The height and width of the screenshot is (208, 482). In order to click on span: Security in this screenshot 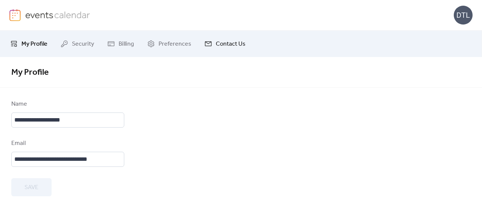, I will do `click(83, 44)`.